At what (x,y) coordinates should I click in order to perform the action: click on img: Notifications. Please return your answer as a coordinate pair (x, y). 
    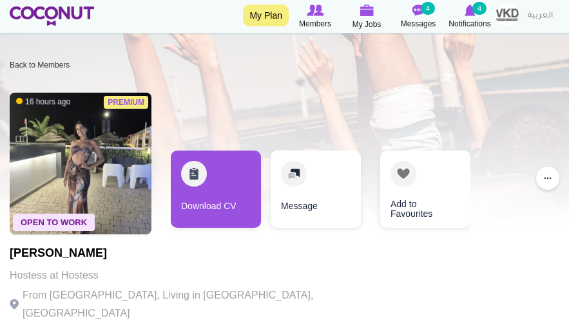
    Looking at the image, I should click on (469, 10).